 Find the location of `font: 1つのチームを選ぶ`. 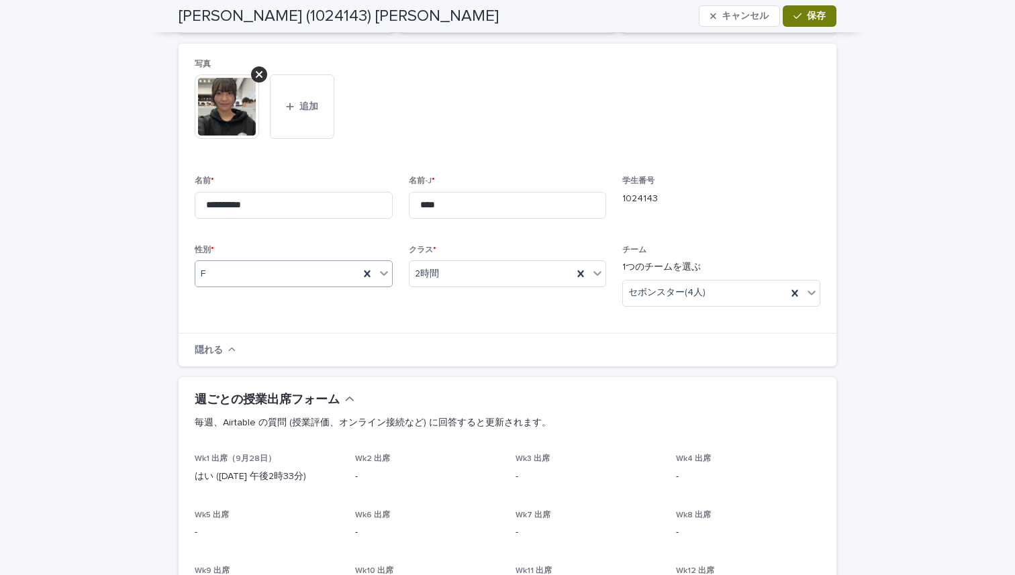

font: 1つのチームを選ぶ is located at coordinates (661, 267).